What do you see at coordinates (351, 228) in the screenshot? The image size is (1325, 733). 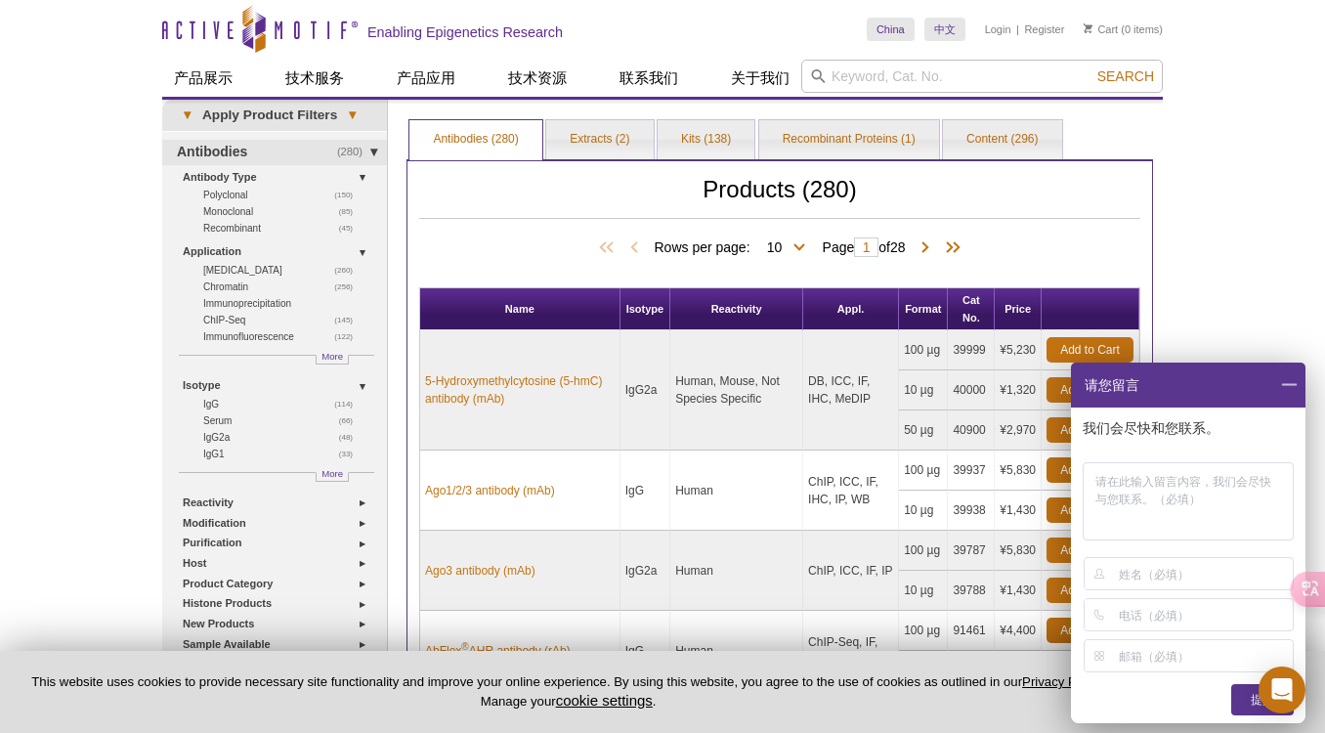 I see `span: (45)` at bounding box center [351, 228].